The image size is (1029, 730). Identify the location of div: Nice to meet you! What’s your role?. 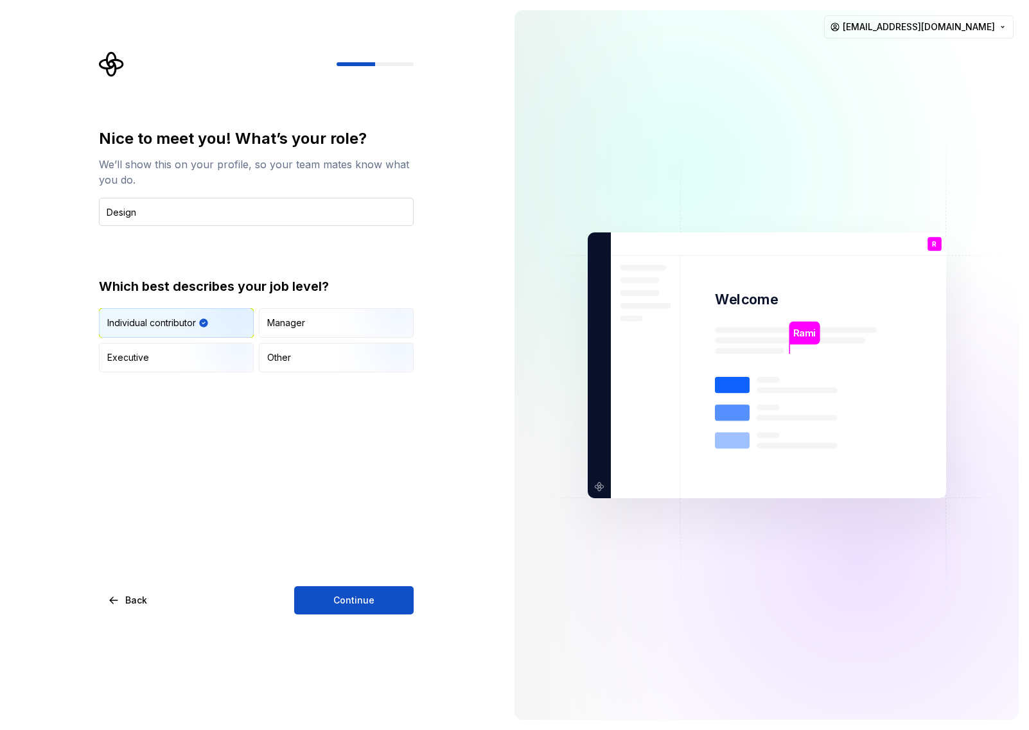
(256, 139).